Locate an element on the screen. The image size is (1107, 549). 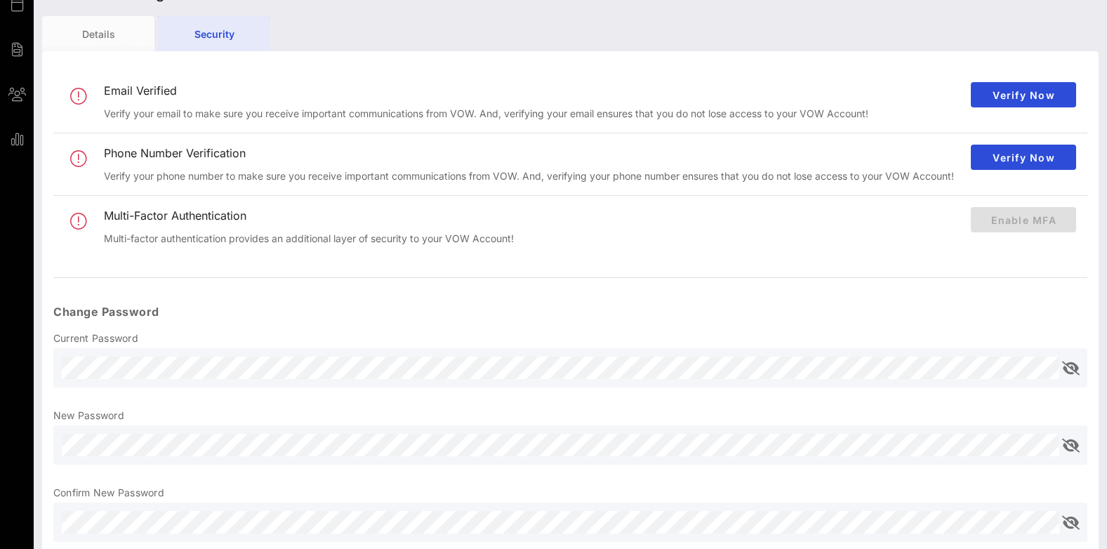
div: Verify your phone number to make sure you receive important communications from VOW. And, verifyi... is located at coordinates (532, 176).